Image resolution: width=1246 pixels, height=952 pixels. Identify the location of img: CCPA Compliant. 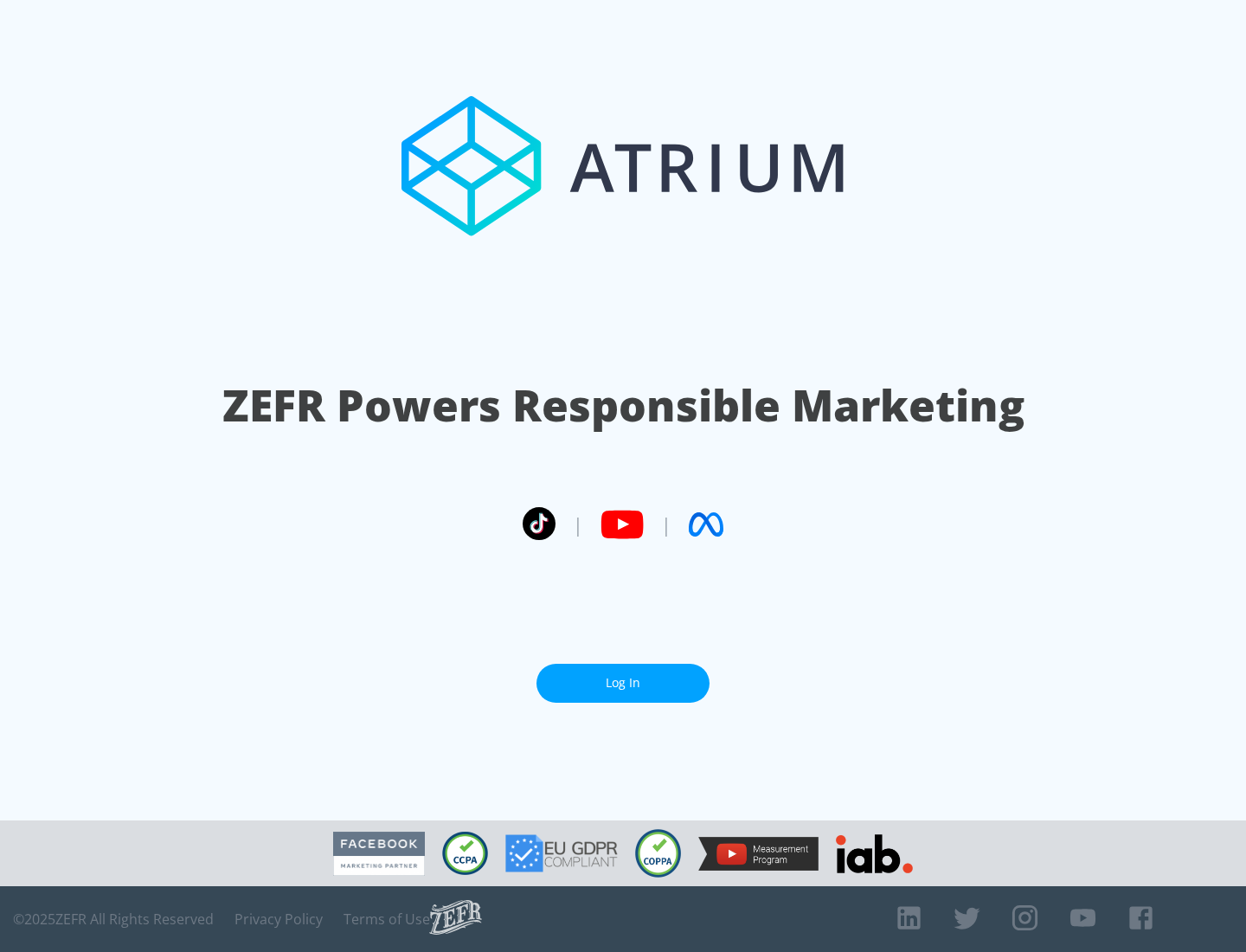
(464, 853).